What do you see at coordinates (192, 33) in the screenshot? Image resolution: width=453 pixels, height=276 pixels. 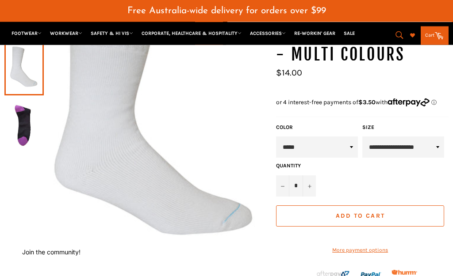 I see `a: CORPORATE, HEALTHCARE & HOSPITALITY` at bounding box center [192, 33].